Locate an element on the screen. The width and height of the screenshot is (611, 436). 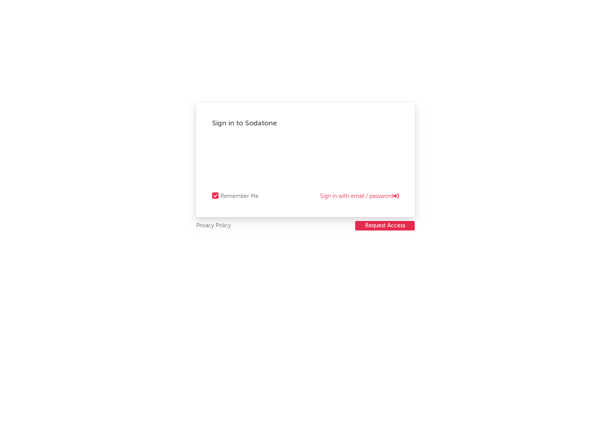
a: Sign in with email / password is located at coordinates (359, 197).